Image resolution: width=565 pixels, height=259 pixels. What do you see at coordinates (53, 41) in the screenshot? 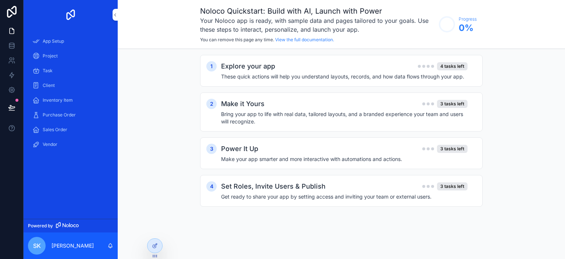
I see `span: App Setup` at bounding box center [53, 41].